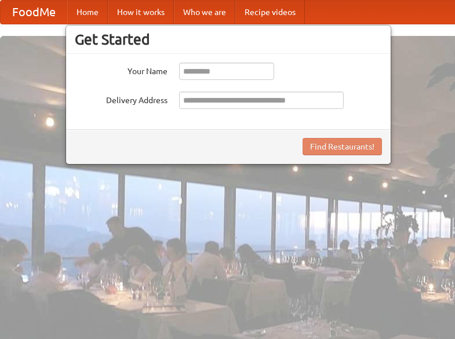 This screenshot has height=339, width=455. I want to click on a: Home, so click(88, 12).